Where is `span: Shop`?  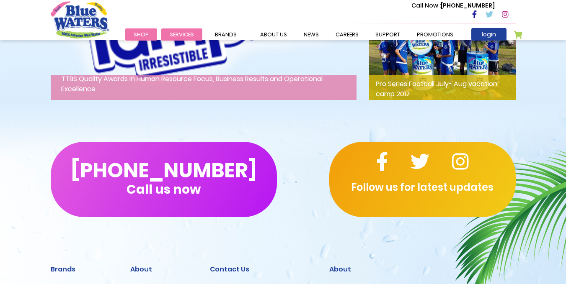 span: Shop is located at coordinates (141, 34).